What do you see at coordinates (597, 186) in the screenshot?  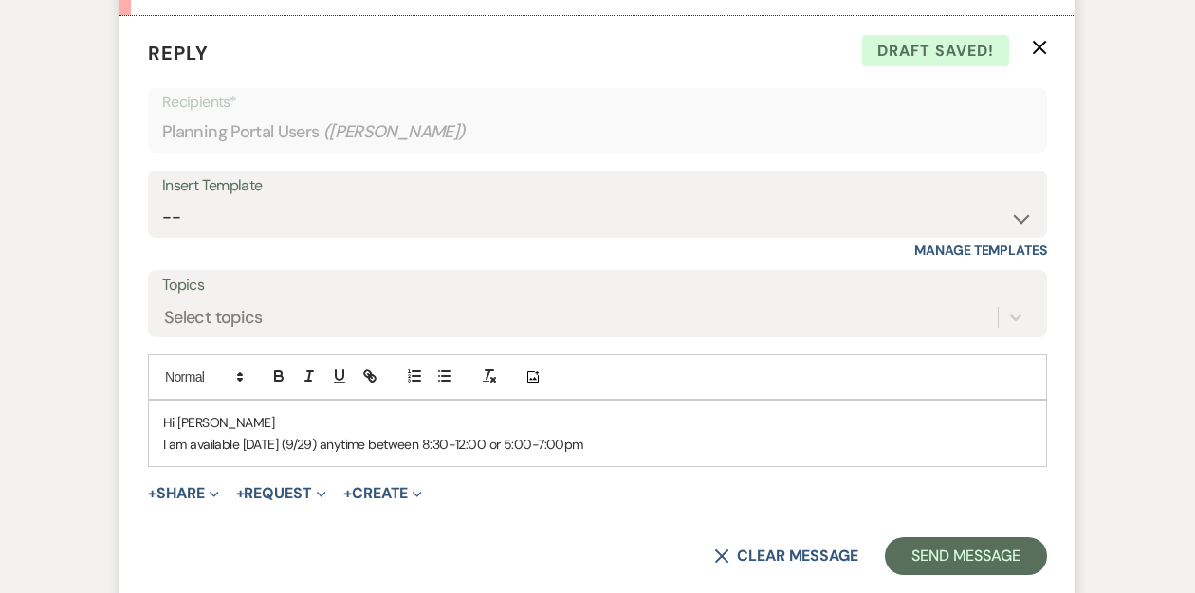 I see `div: Insert Template` at bounding box center [597, 186].